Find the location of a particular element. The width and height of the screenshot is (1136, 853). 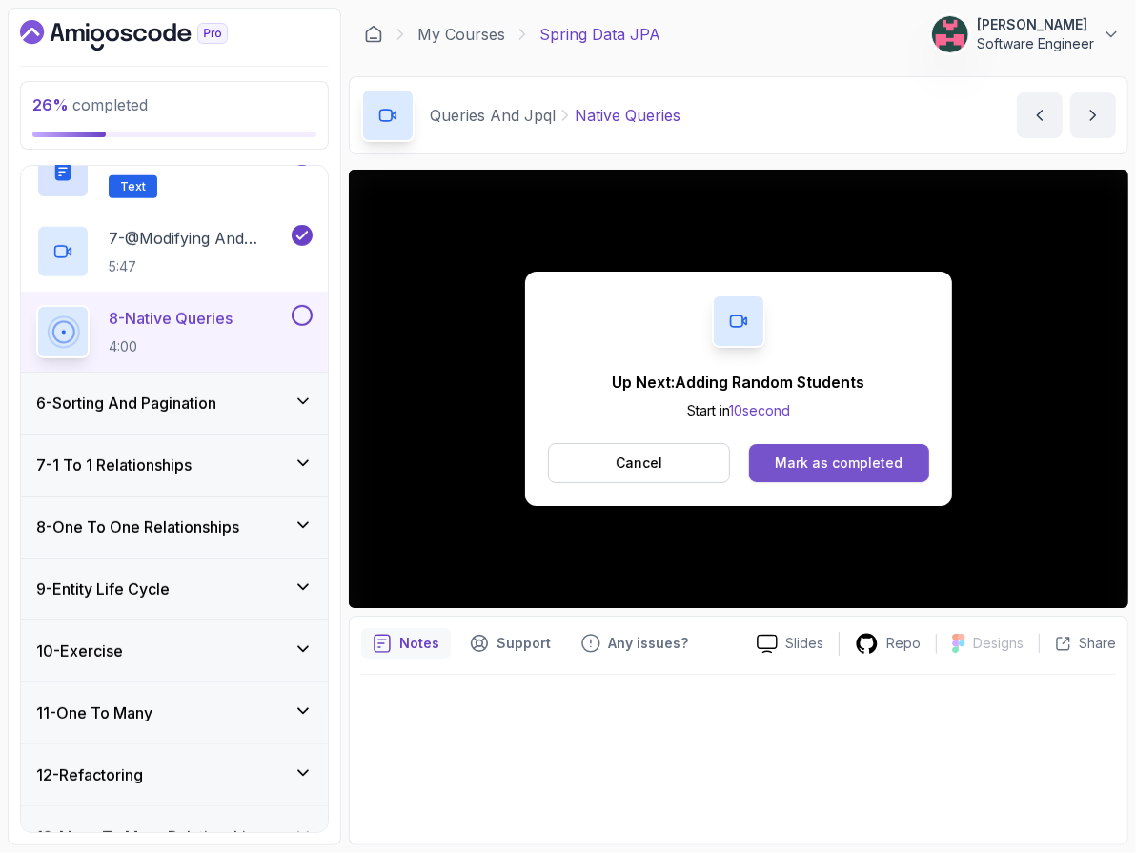

p: 4:00 is located at coordinates (171, 347).